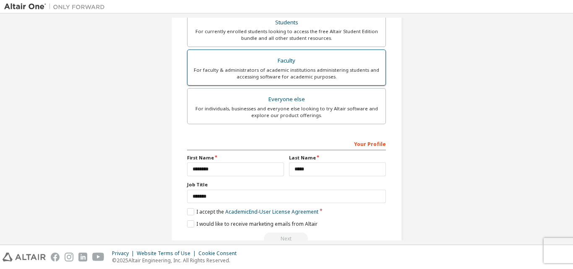  What do you see at coordinates (220, 253) in the screenshot?
I see `div: Cookie Consent` at bounding box center [220, 253].